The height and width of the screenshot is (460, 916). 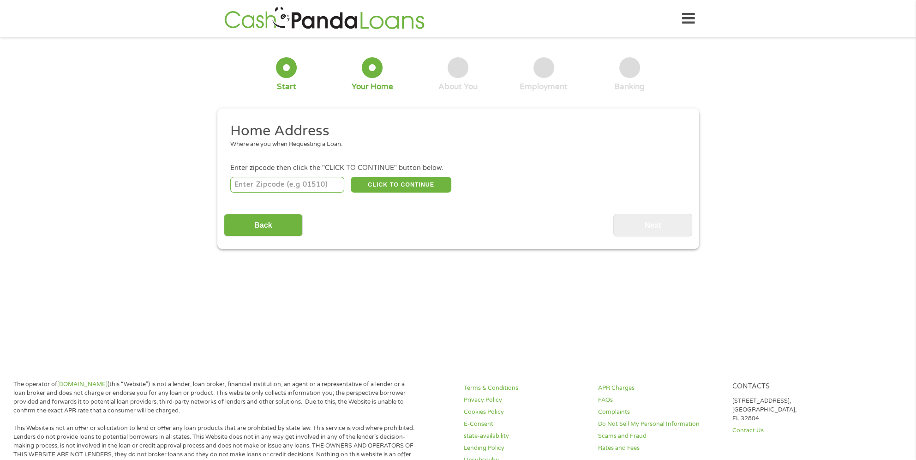 What do you see at coordinates (660, 436) in the screenshot?
I see `a: Scams and Fraud` at bounding box center [660, 436].